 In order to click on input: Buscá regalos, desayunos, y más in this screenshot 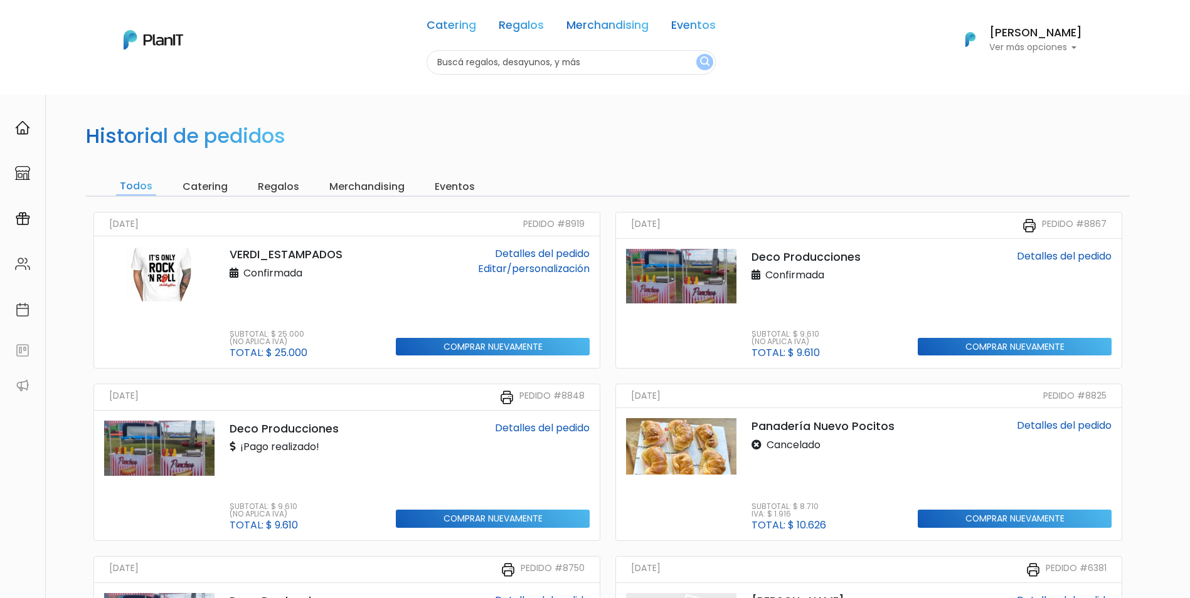, I will do `click(571, 62)`.